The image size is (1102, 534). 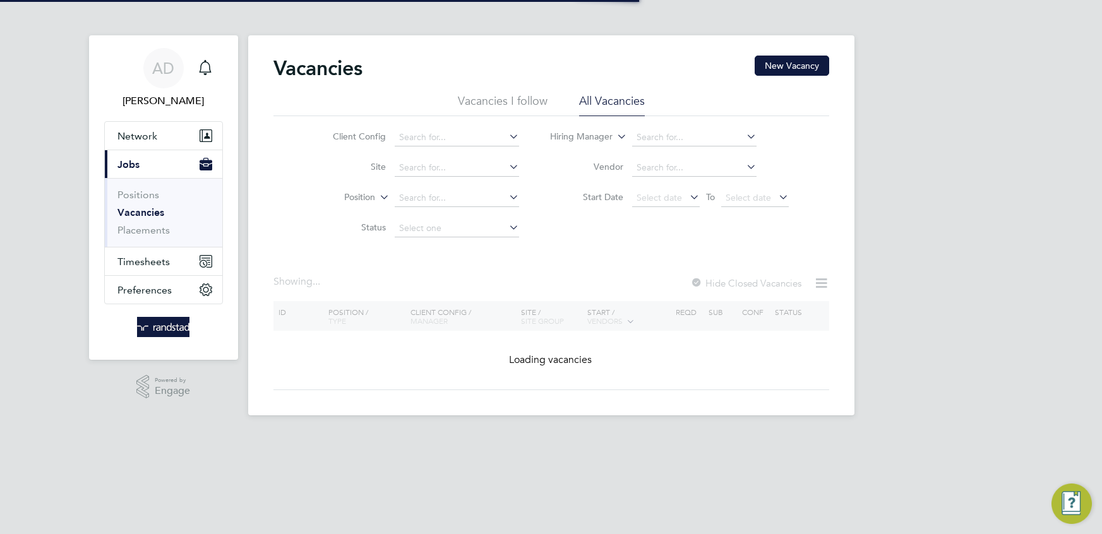 I want to click on label: Status, so click(x=349, y=227).